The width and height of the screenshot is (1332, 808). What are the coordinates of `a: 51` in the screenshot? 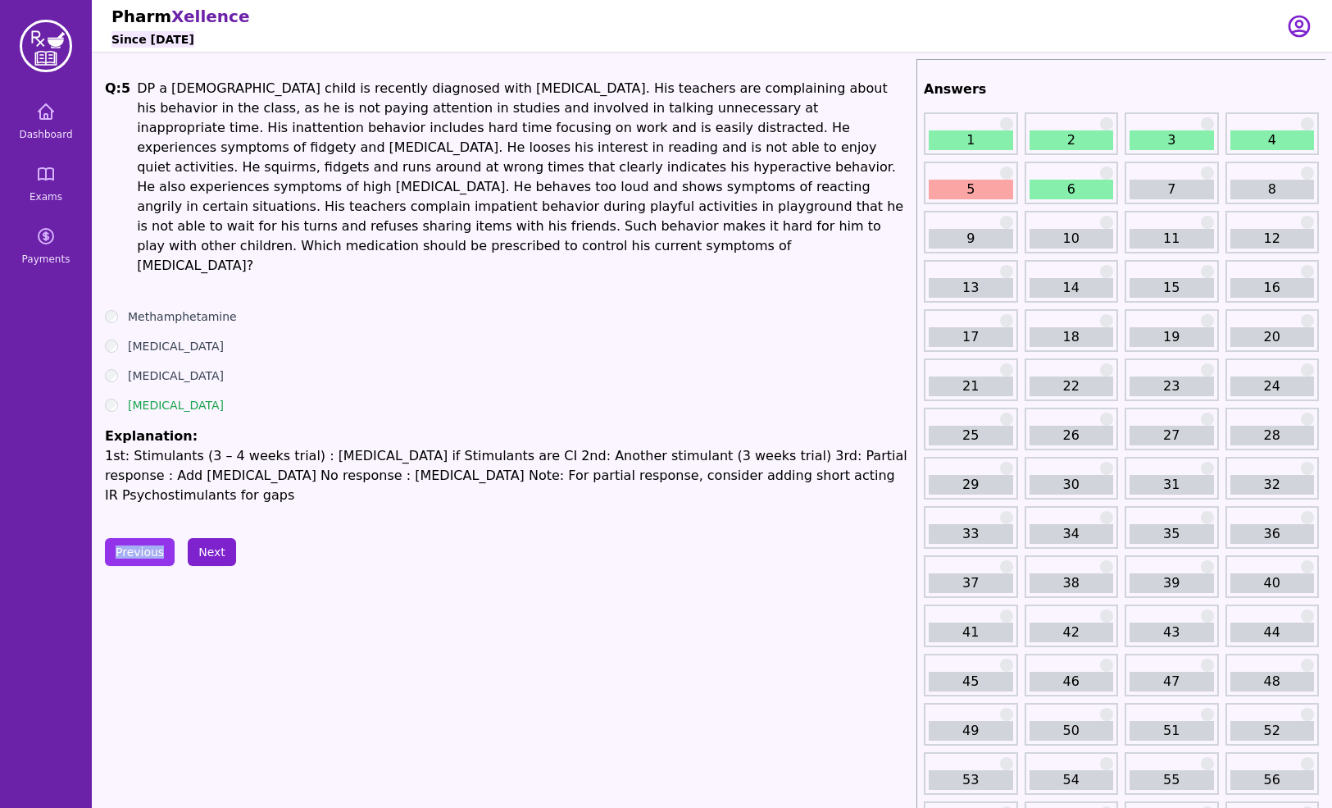 It's located at (1172, 730).